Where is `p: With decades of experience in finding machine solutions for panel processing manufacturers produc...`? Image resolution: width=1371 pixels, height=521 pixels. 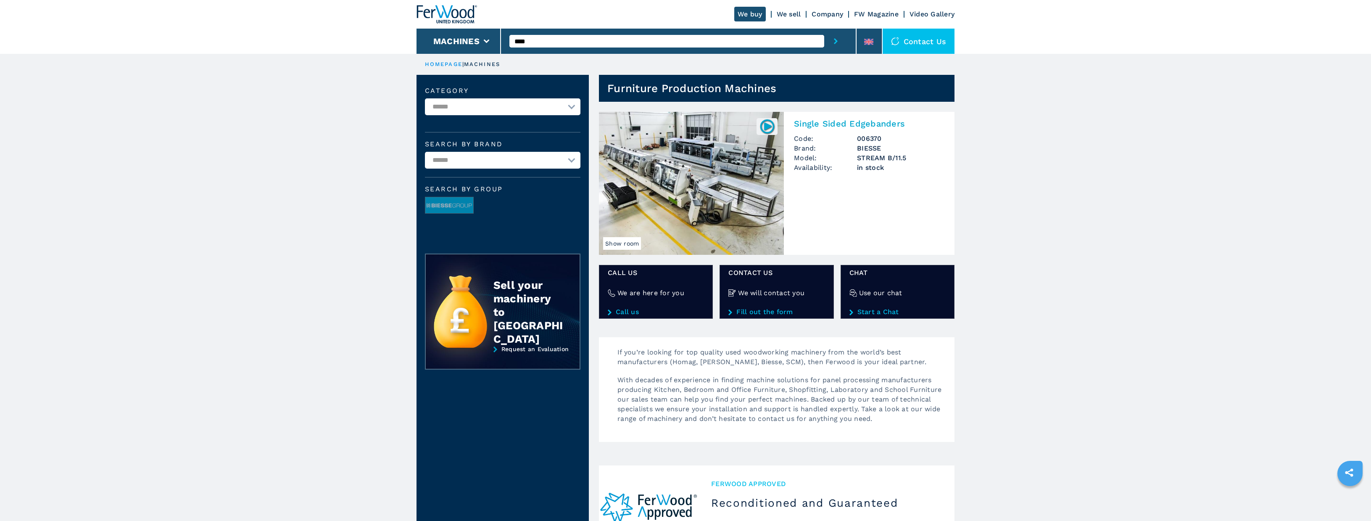
p: With decades of experience in finding machine solutions for panel processing manufacturers produc... is located at coordinates (782, 403).